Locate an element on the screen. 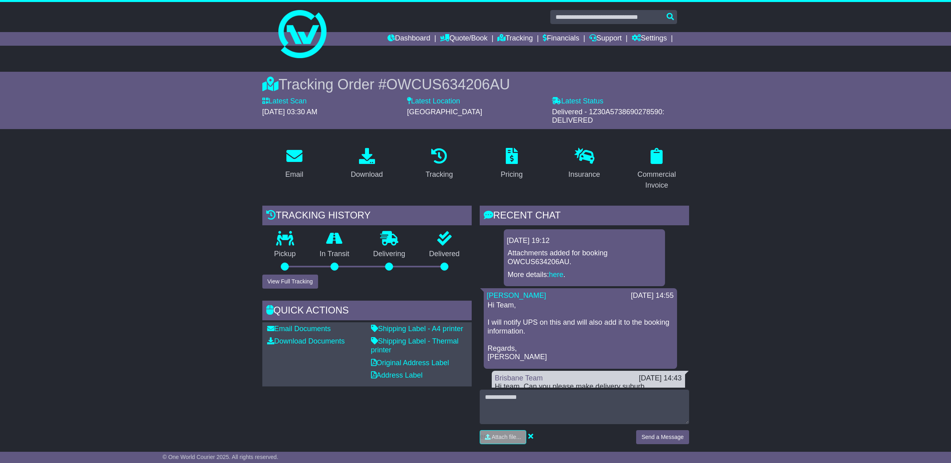  a: Email Documents is located at coordinates (299, 329).